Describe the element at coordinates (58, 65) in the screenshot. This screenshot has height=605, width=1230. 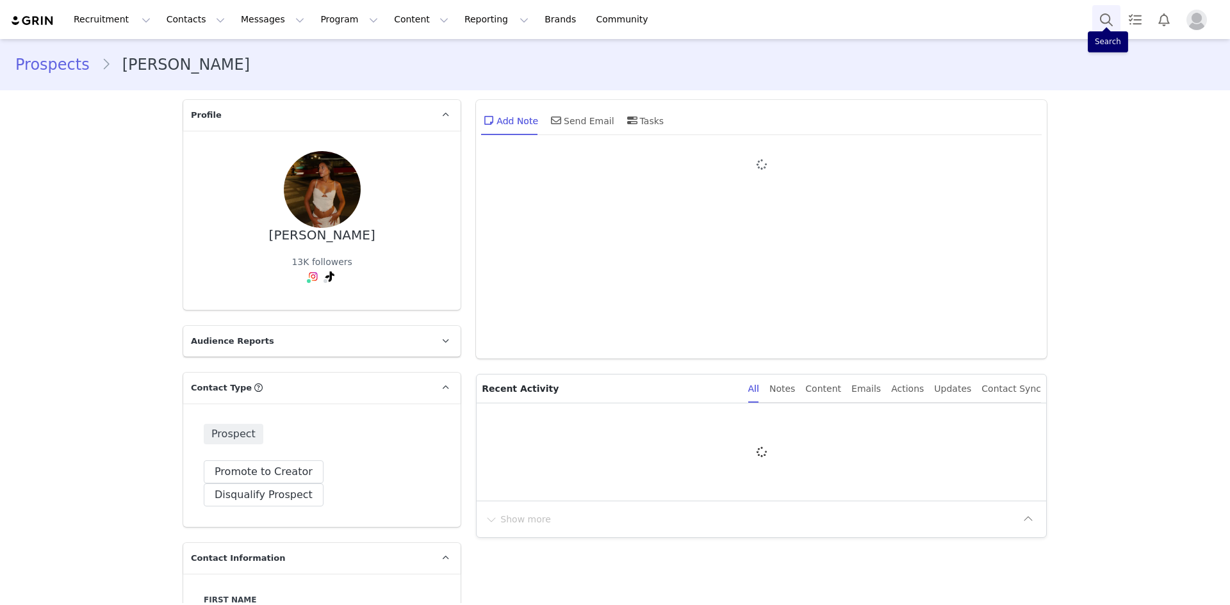
I see `a: Prospects` at that location.